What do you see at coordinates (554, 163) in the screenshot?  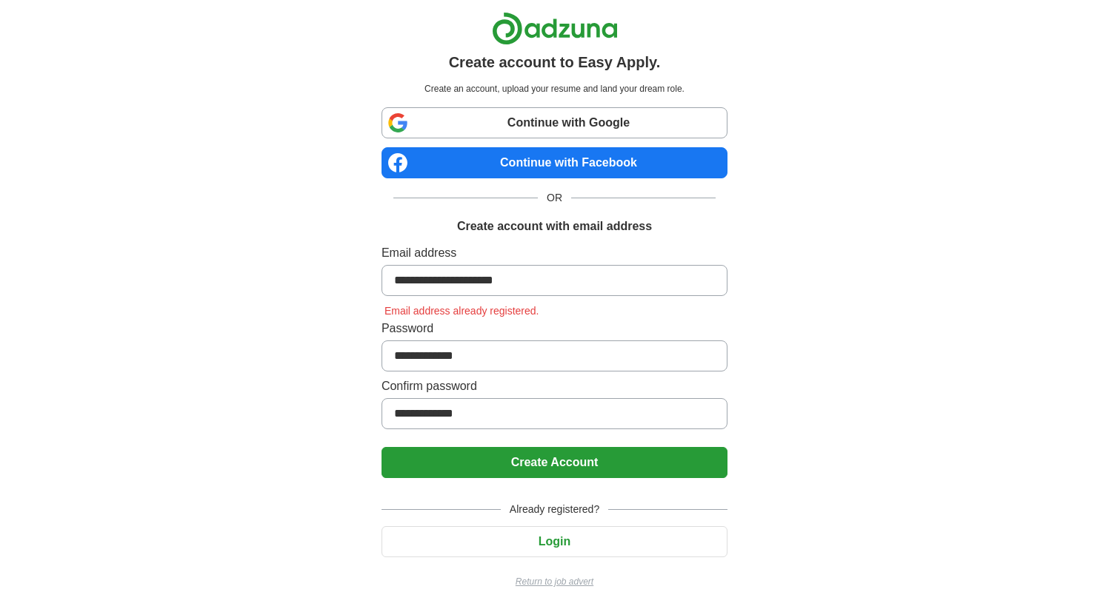 I see `a: Continue with Facebook` at bounding box center [554, 163].